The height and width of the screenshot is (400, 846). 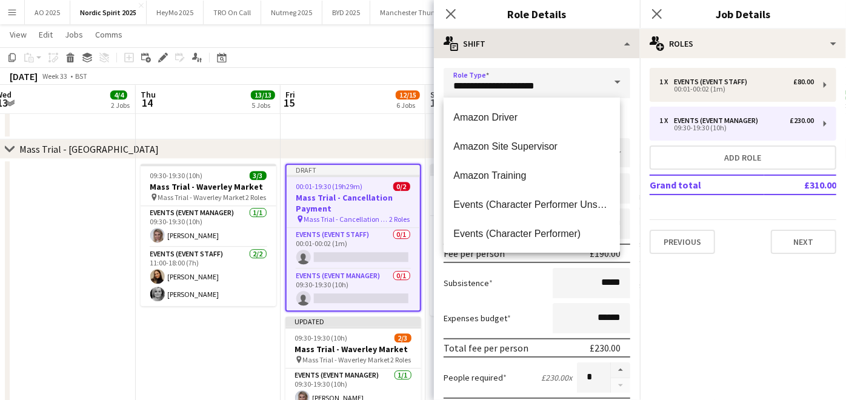 I want to click on div: Events (Event Manager), so click(x=718, y=121).